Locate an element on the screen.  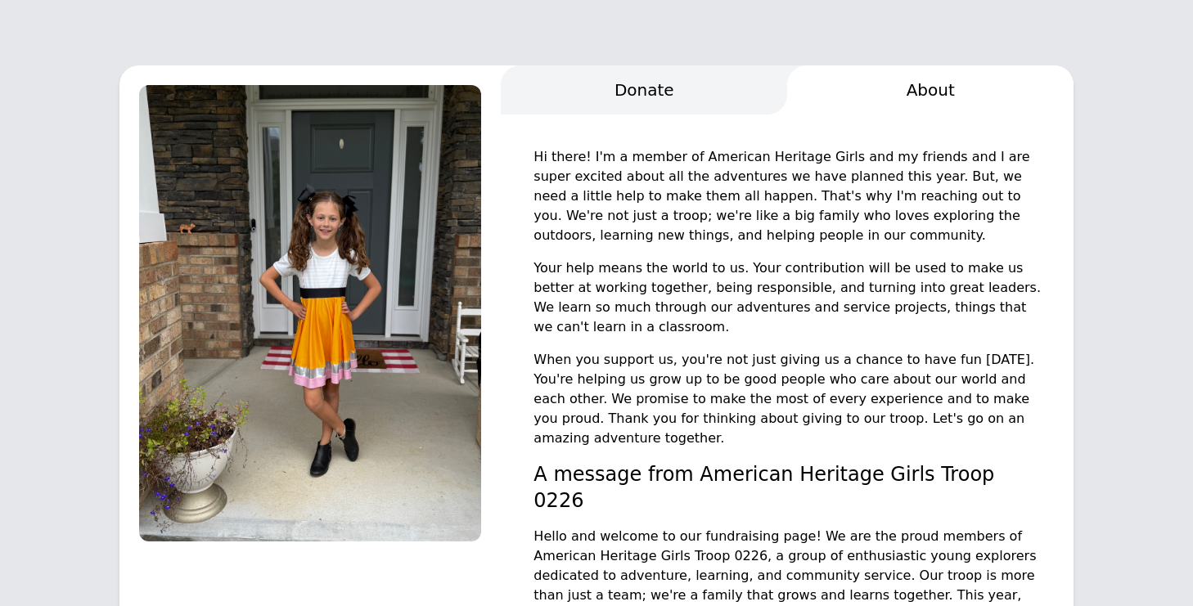
nav: Main is located at coordinates (787, 90).